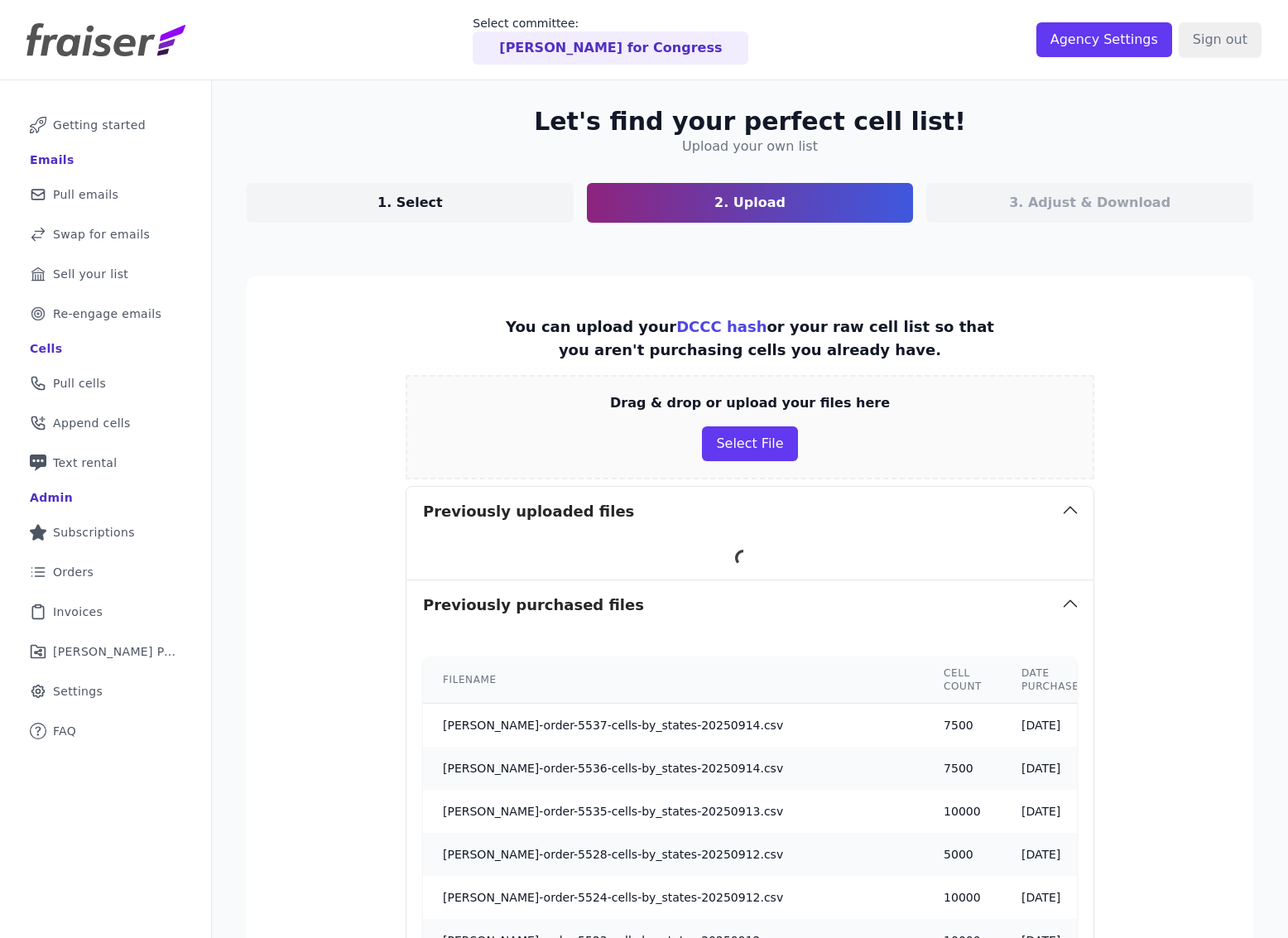 The height and width of the screenshot is (938, 1288). What do you see at coordinates (107, 314) in the screenshot?
I see `span: Re-engage emails` at bounding box center [107, 314].